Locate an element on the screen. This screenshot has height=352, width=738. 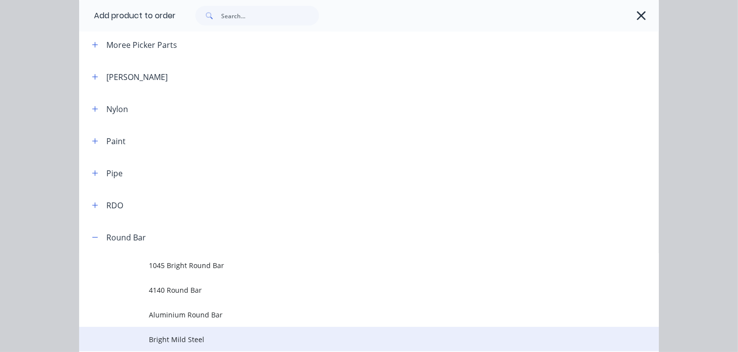
input: Search... is located at coordinates (270, 16).